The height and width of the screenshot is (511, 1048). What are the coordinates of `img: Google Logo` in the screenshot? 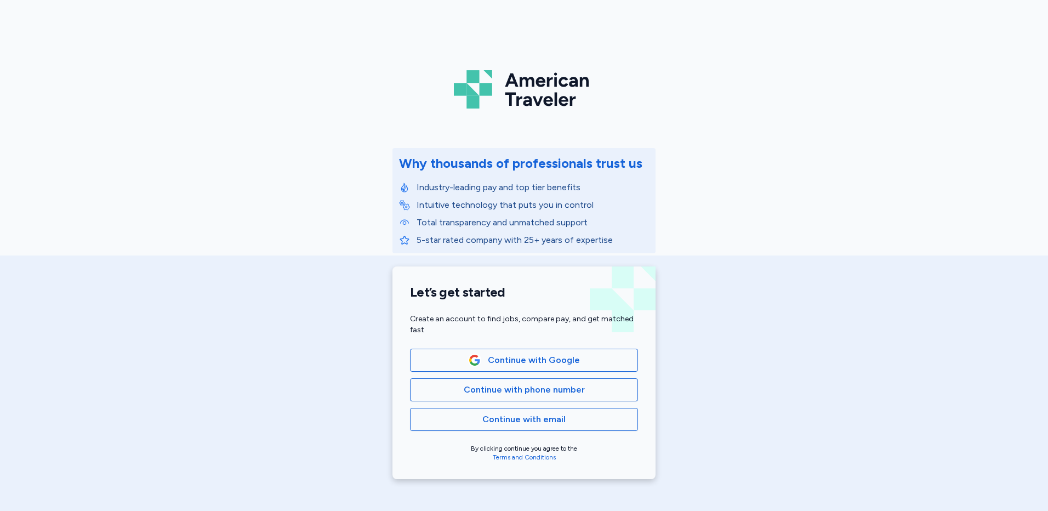 It's located at (475, 360).